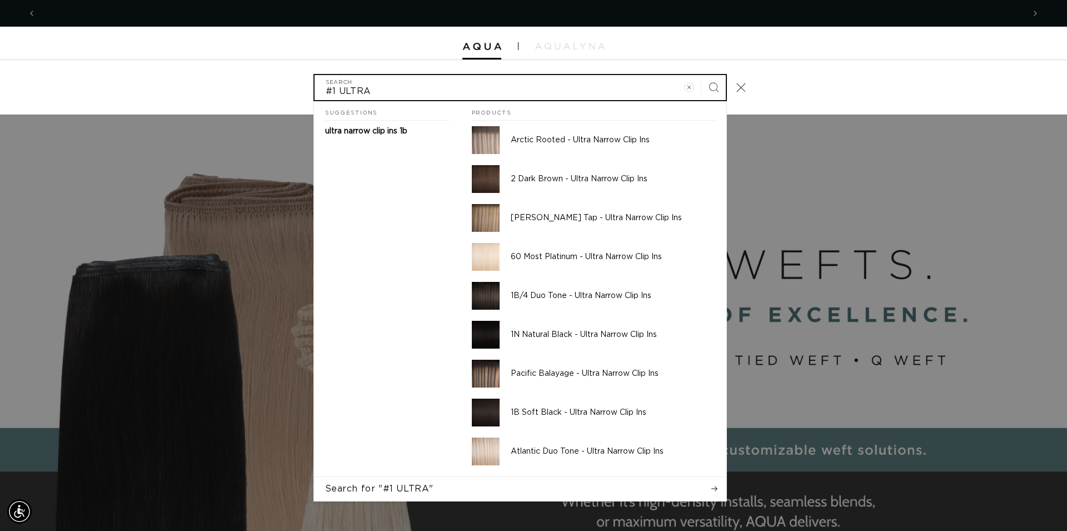 This screenshot has width=1067, height=531. Describe the element at coordinates (742, 87) in the screenshot. I see `button: Close` at that location.